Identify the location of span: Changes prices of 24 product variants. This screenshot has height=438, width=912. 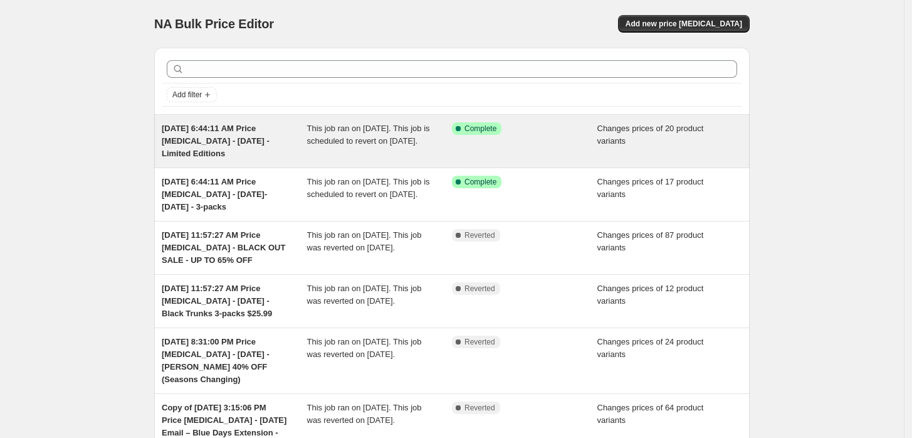
(651, 347).